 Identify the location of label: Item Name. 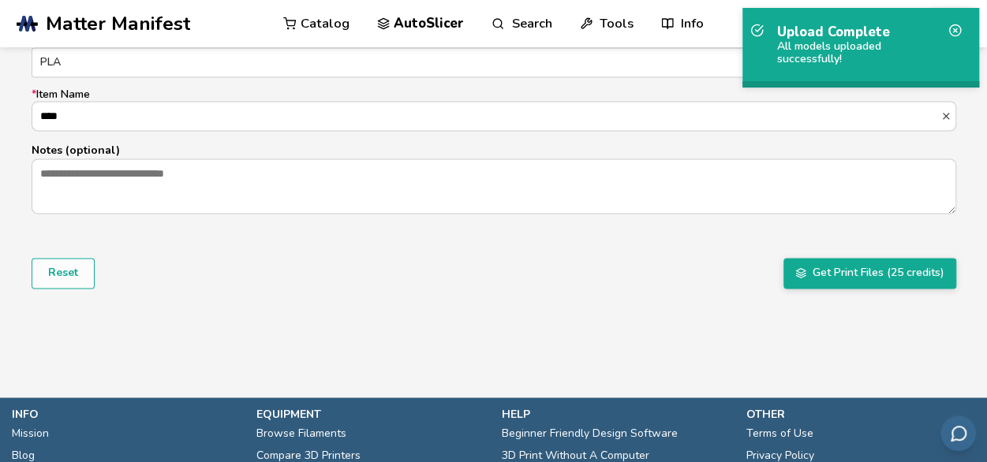
(494, 110).